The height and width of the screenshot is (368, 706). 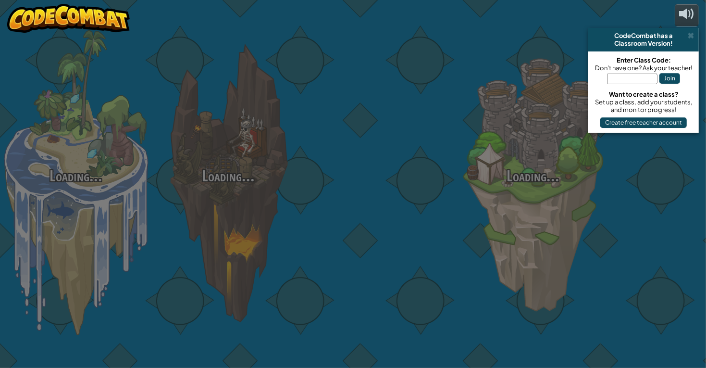 I want to click on div: Want to create a class?, so click(x=644, y=94).